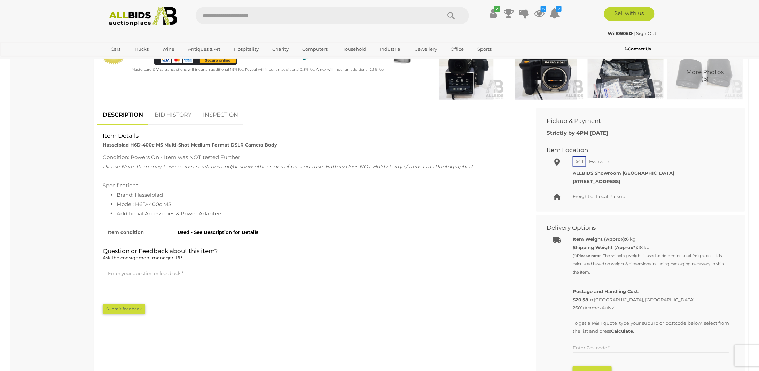  What do you see at coordinates (599, 308) in the screenshot?
I see `span: (AramexAuNz)` at bounding box center [599, 308].